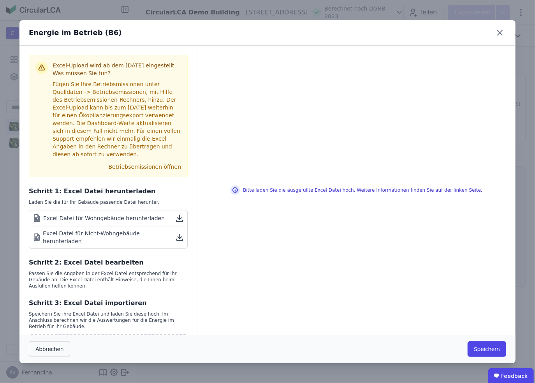 This screenshot has width=535, height=383. What do you see at coordinates (487, 349) in the screenshot?
I see `button: Speichern` at bounding box center [487, 349].